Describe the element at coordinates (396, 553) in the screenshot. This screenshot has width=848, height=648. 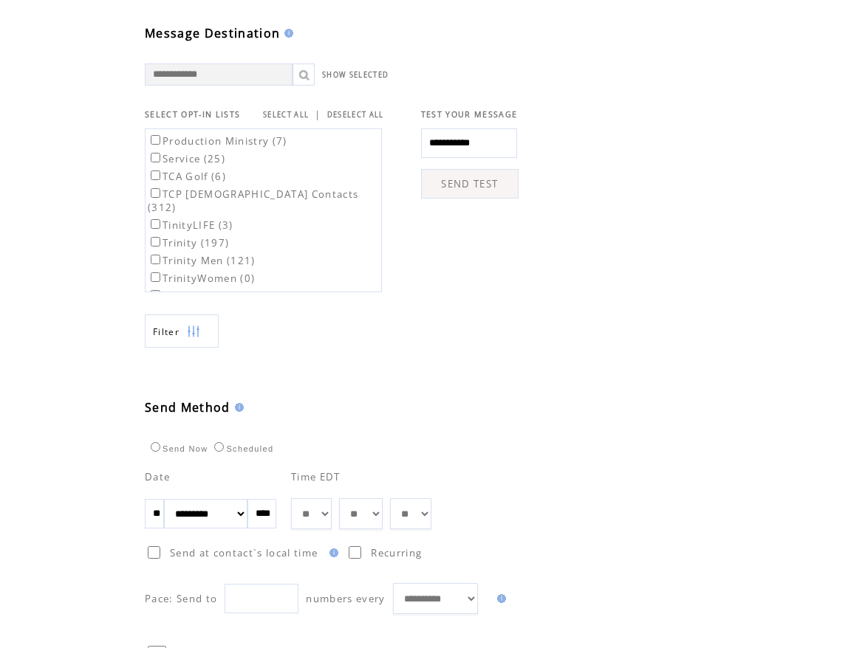
I see `span: Recurring` at that location.